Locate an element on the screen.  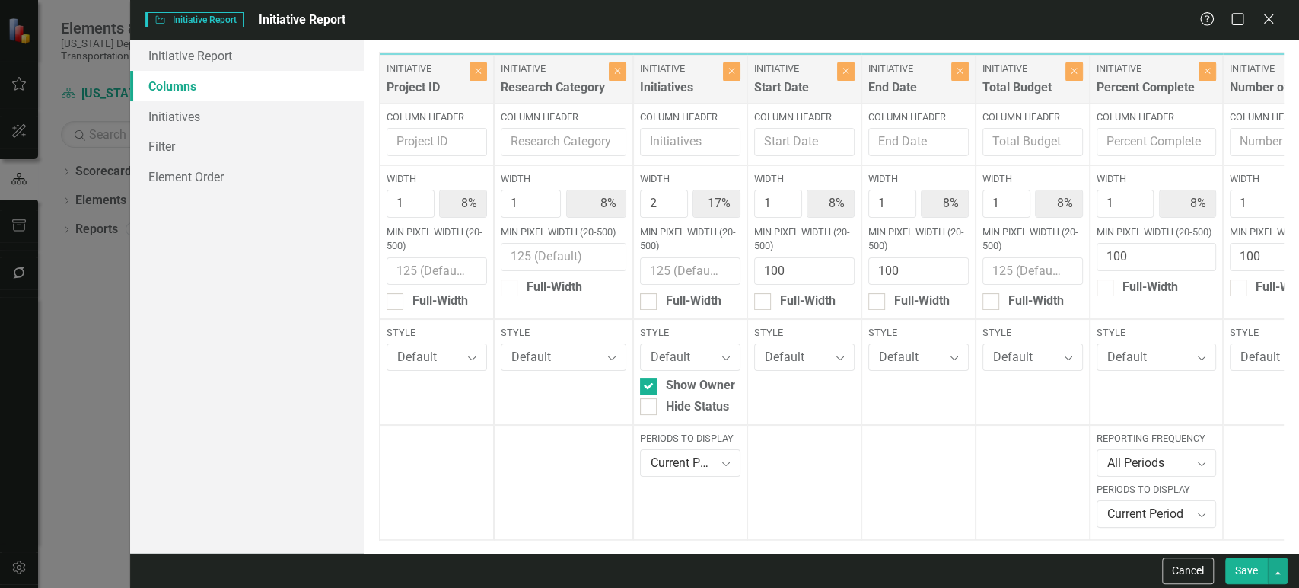
label: Reporting Frequency is located at coordinates (1156, 438).